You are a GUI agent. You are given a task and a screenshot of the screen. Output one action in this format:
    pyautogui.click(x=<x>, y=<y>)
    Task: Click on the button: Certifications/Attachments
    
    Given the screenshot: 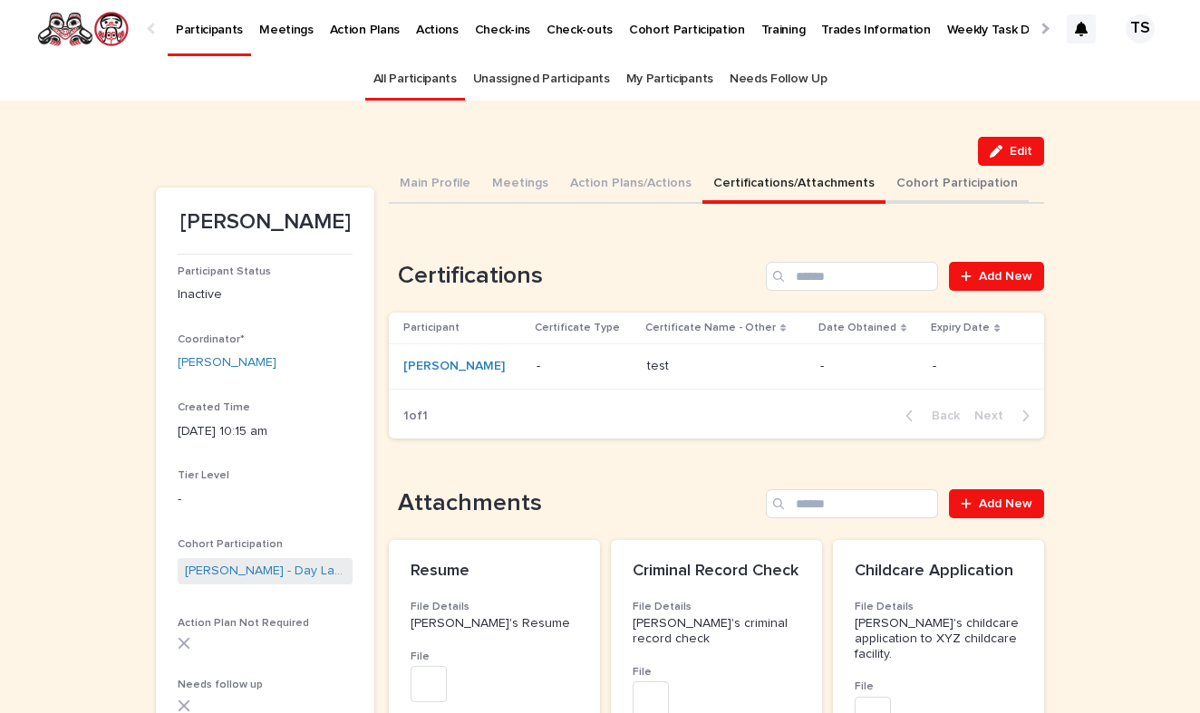 What is the action you would take?
    pyautogui.click(x=794, y=185)
    